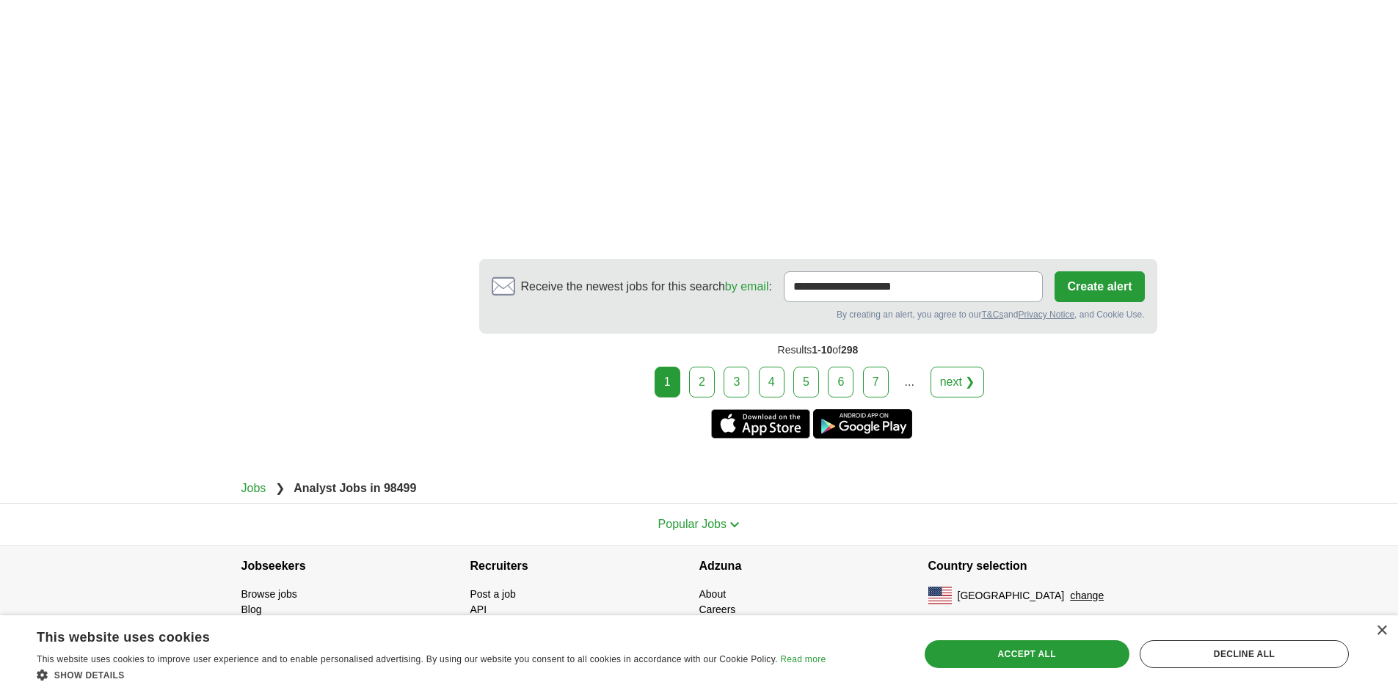 The image size is (1398, 693). What do you see at coordinates (1043, 566) in the screenshot?
I see `h4: Country selection` at bounding box center [1043, 566].